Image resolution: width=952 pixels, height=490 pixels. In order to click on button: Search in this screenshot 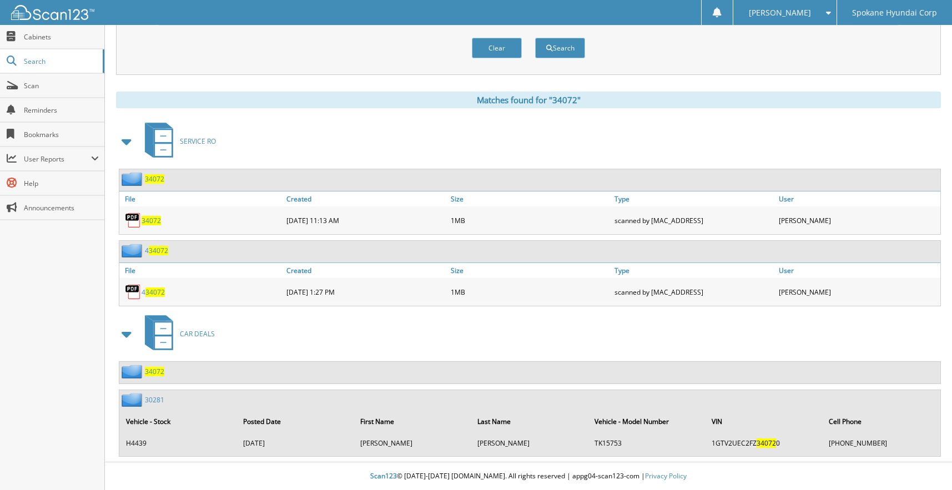, I will do `click(560, 48)`.